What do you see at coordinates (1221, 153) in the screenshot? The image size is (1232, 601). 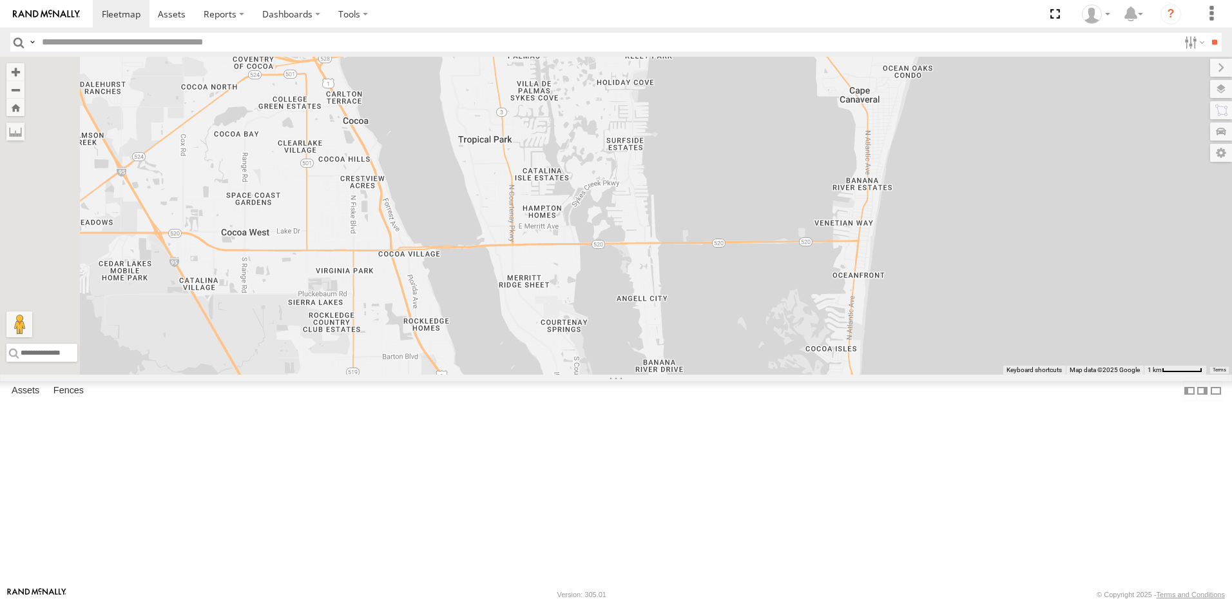 I see `label: Map Settings` at bounding box center [1221, 153].